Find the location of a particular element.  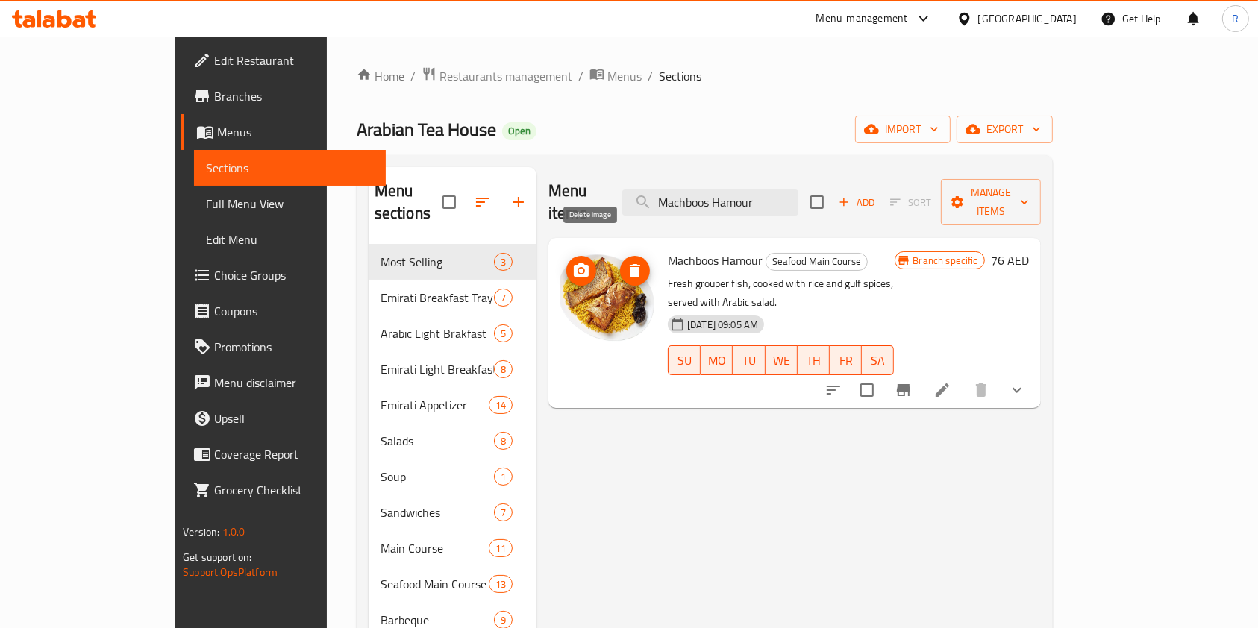

span: Soup is located at coordinates (437, 477).